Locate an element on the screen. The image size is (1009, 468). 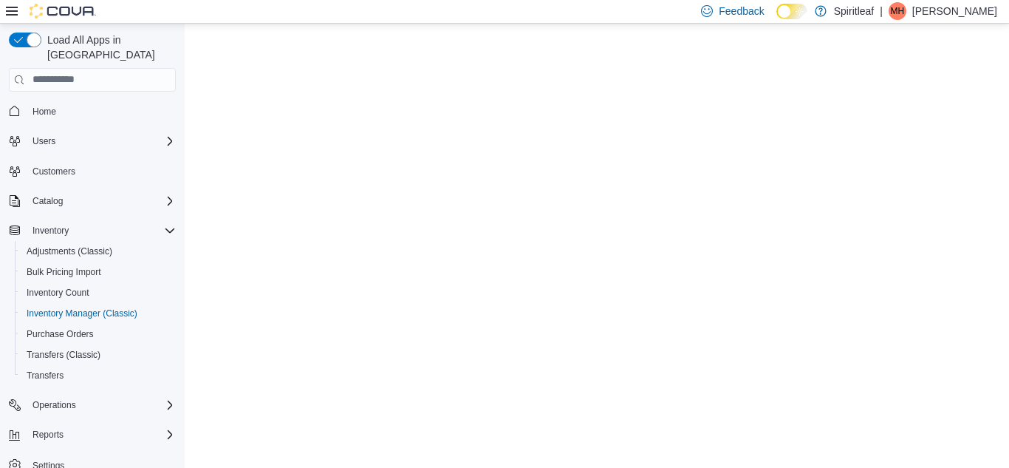
span: Dark Mode is located at coordinates (777, 19).